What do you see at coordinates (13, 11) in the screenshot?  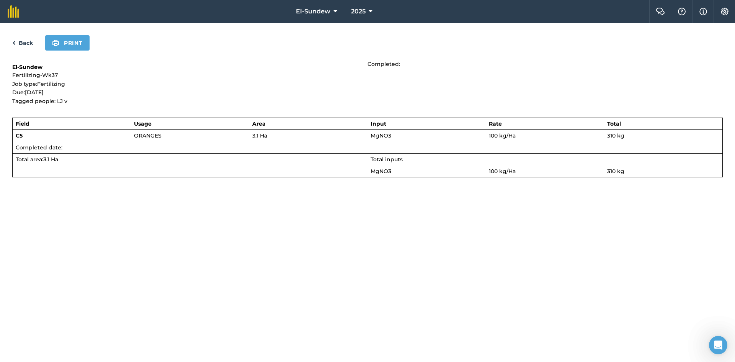 I see `img: fieldmargin Logo` at bounding box center [13, 11].